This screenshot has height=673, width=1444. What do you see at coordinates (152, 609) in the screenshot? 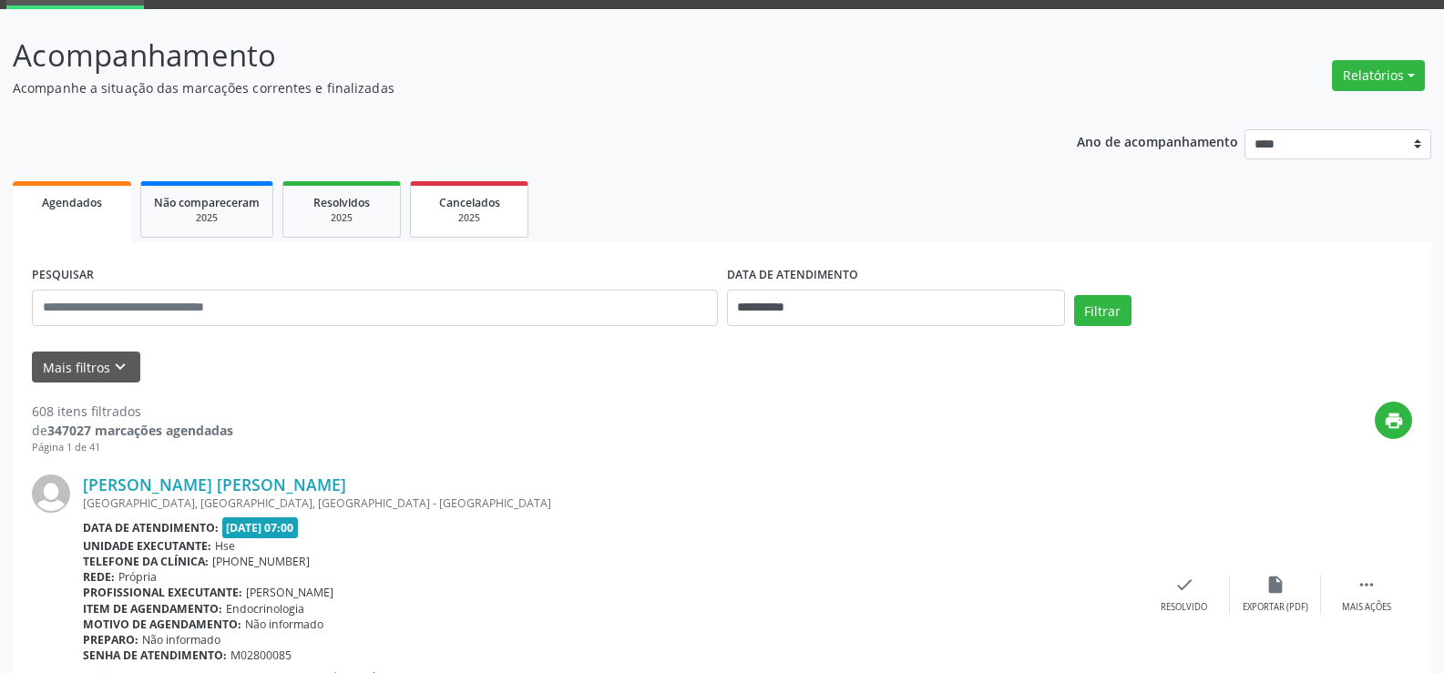
I see `b: Item de agendamento:` at bounding box center [152, 609].